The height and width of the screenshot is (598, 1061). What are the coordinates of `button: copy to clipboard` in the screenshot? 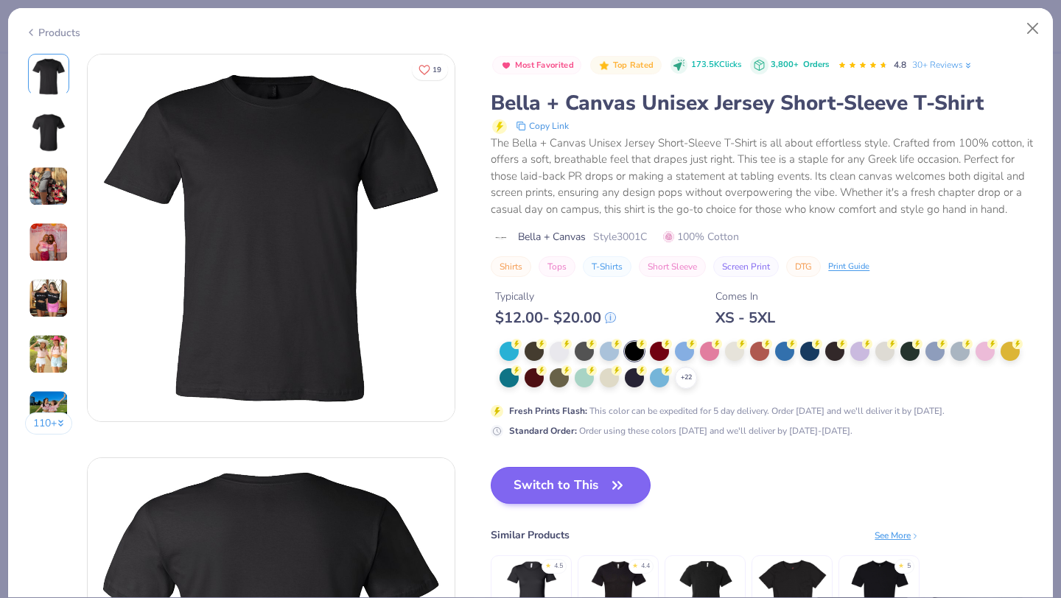 It's located at (542, 126).